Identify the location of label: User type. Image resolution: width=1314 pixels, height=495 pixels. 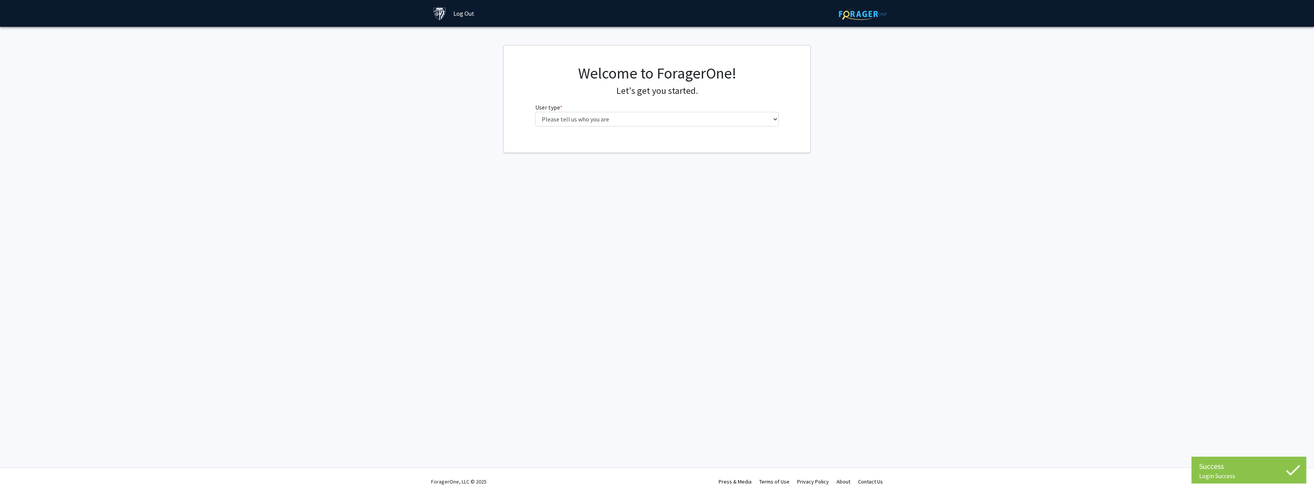
(549, 107).